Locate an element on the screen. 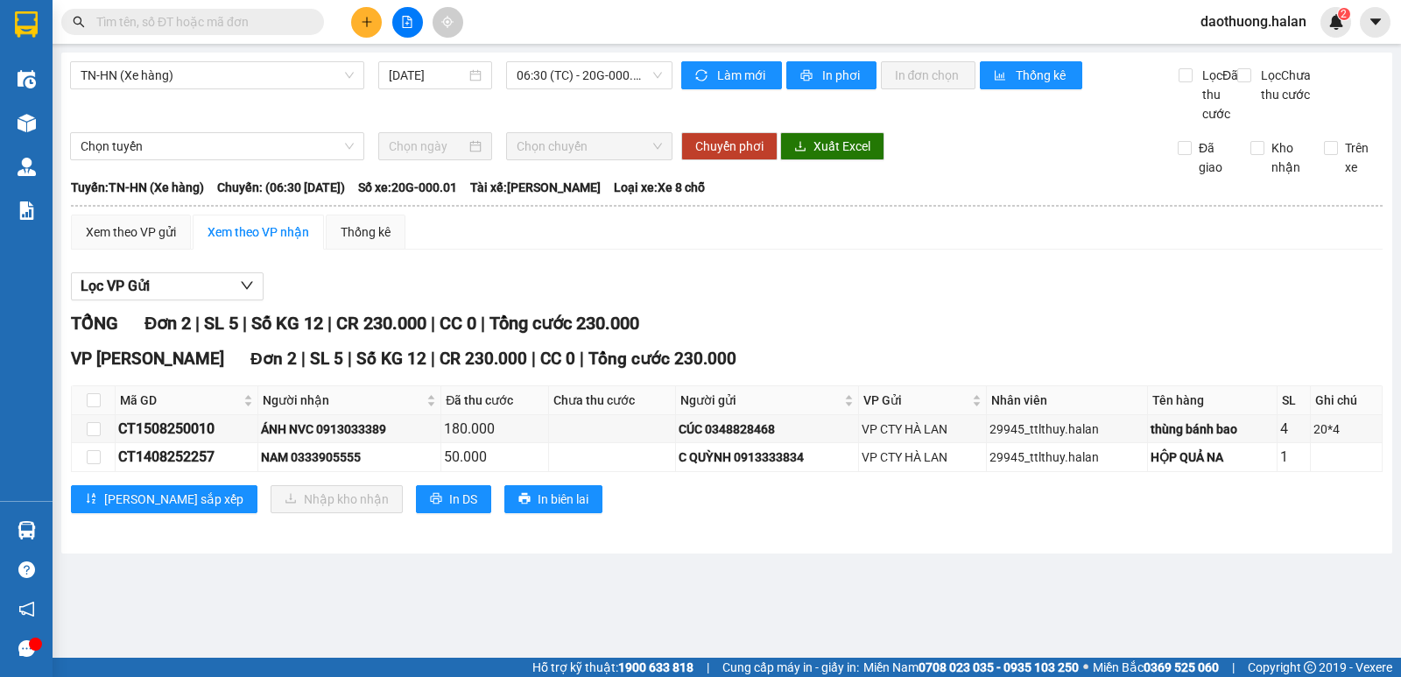 This screenshot has width=1401, height=677. td: CT1508250010 is located at coordinates (186, 429).